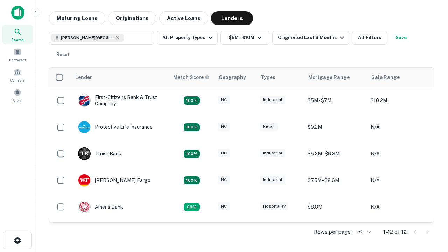  Describe the element at coordinates (115, 127) in the screenshot. I see `div: Protective Life Insurance` at that location.